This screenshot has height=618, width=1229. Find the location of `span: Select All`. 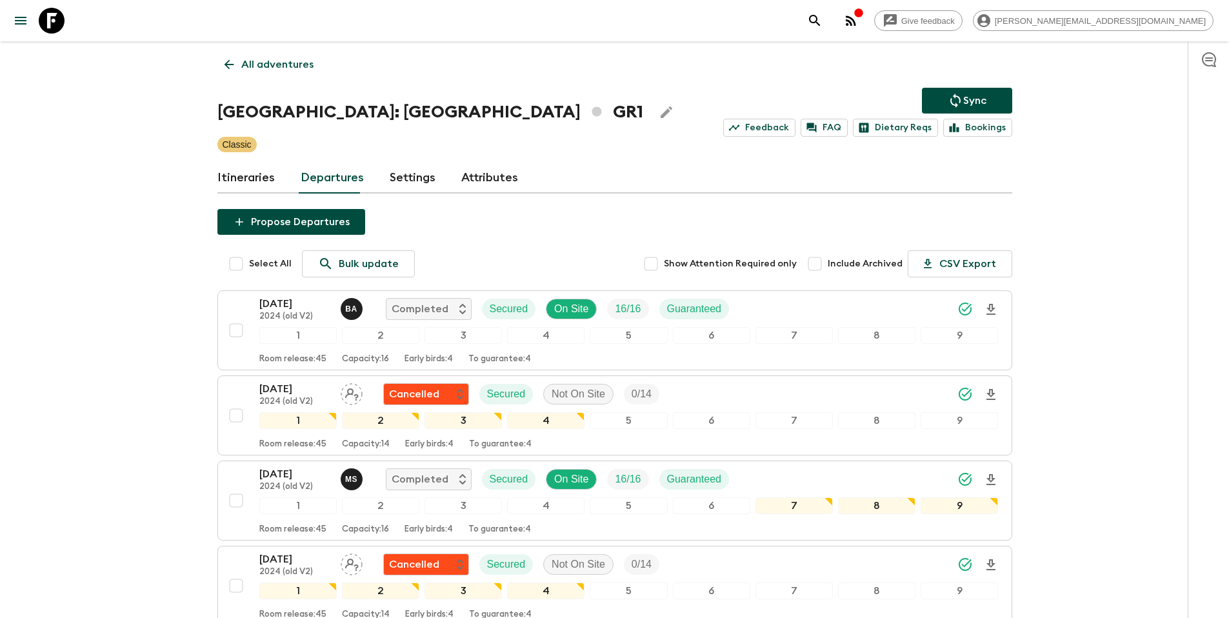

span: Select All is located at coordinates (270, 264).